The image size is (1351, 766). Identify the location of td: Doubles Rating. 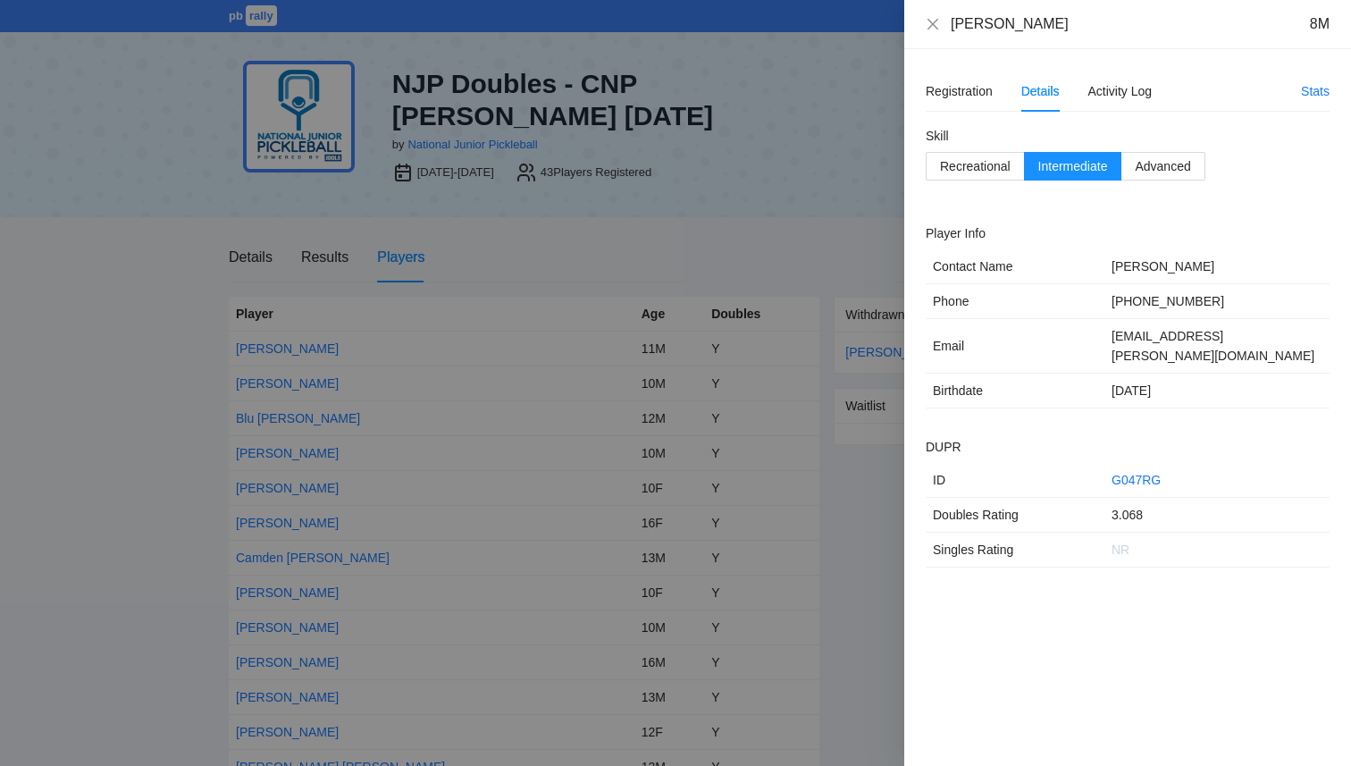
(1015, 515).